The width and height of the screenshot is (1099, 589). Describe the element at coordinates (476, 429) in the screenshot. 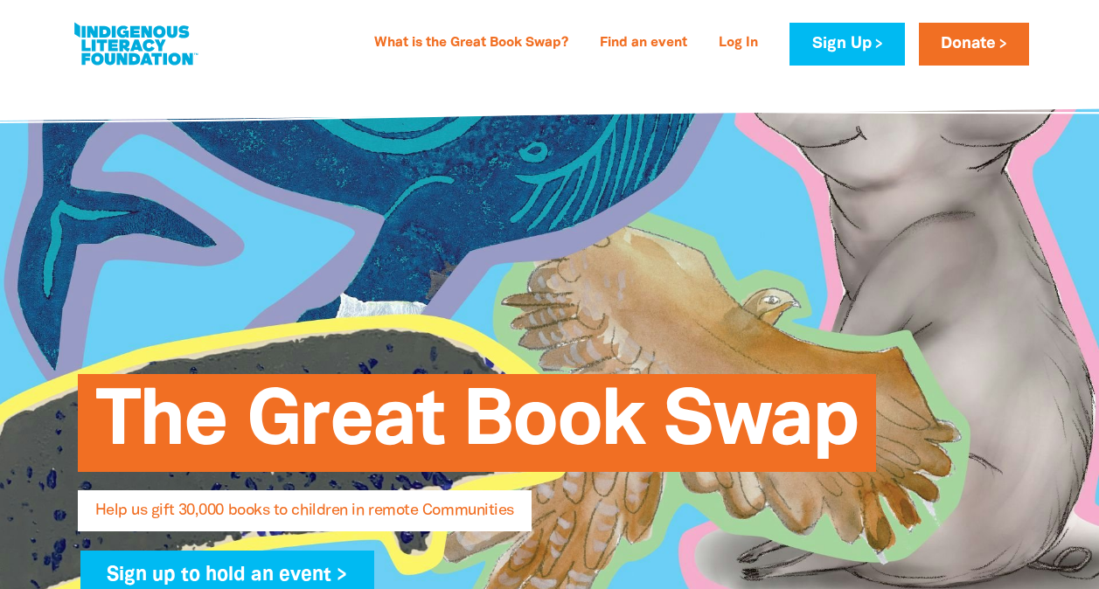

I see `span: The Great Book Swap` at that location.